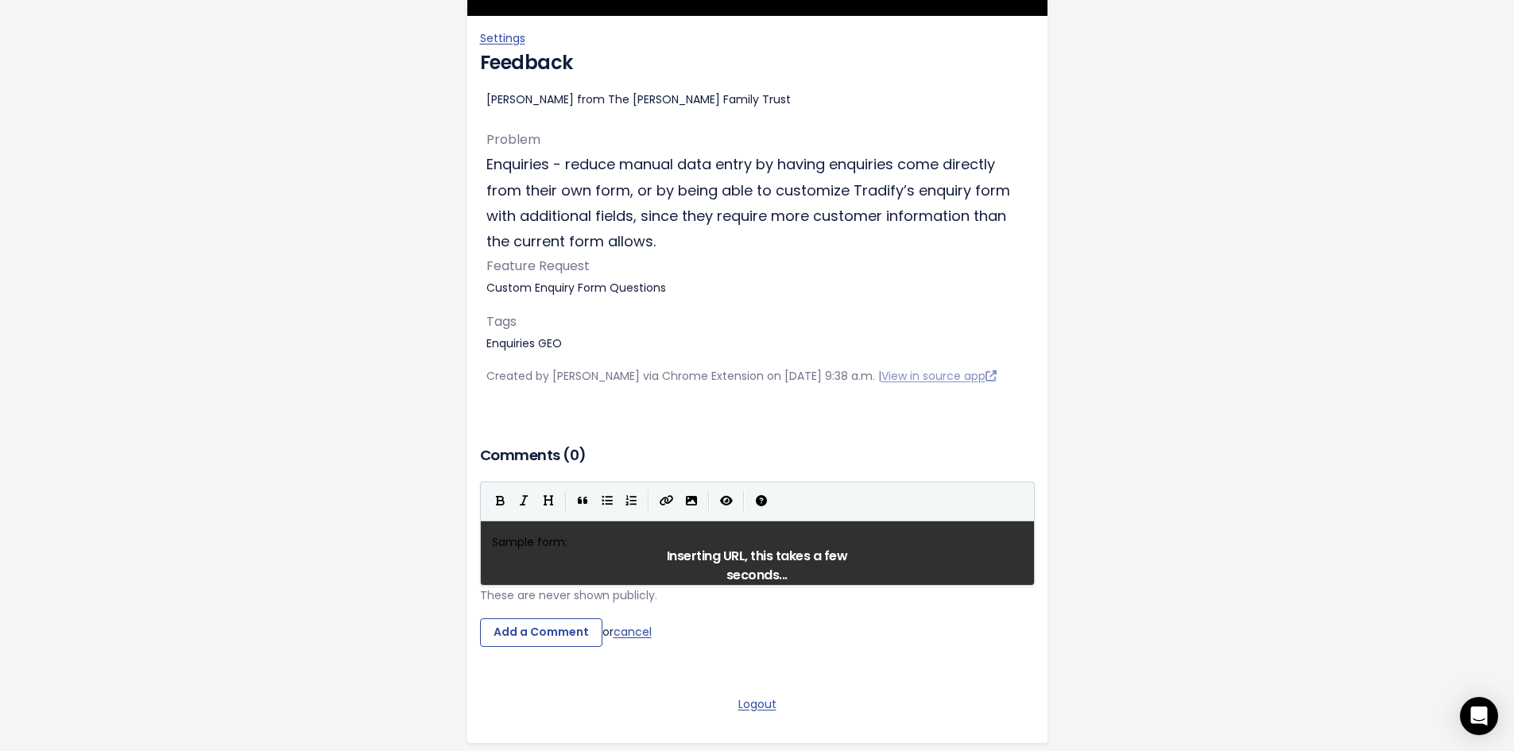  I want to click on p: Enquiries - reduce manual data entry by having enquiries come directly from their own form, or by..., so click(757, 203).